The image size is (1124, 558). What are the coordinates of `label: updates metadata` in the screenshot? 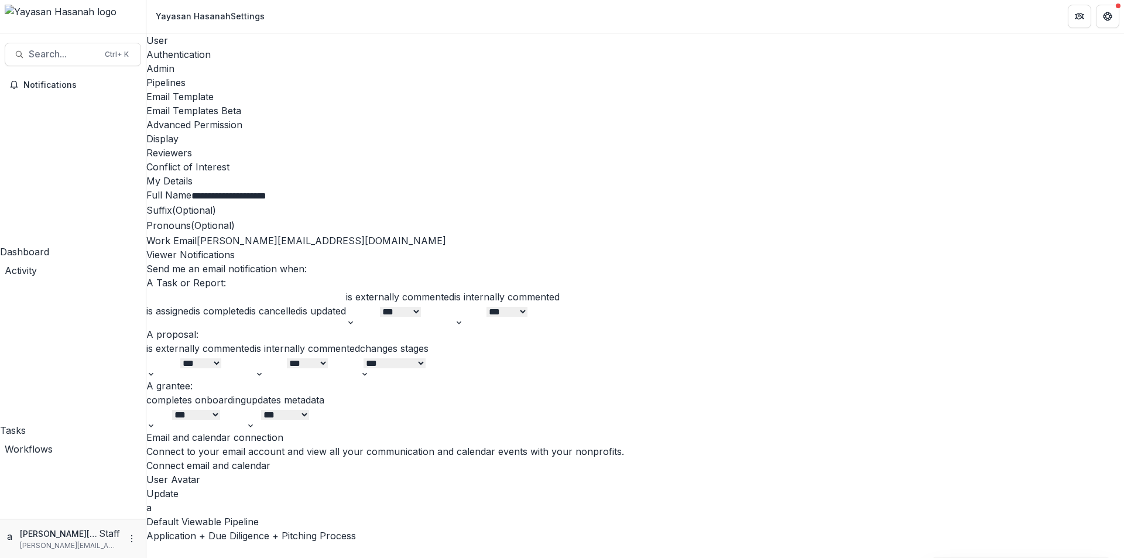 It's located at (285, 400).